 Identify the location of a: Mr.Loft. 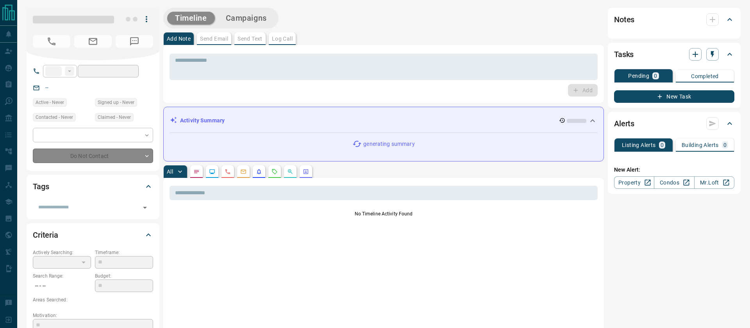
(714, 182).